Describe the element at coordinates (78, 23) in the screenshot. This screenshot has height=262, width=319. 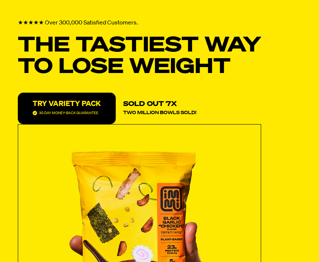
I see `p: ★★★★★ Over 300,000 Satisfied Customers.` at that location.